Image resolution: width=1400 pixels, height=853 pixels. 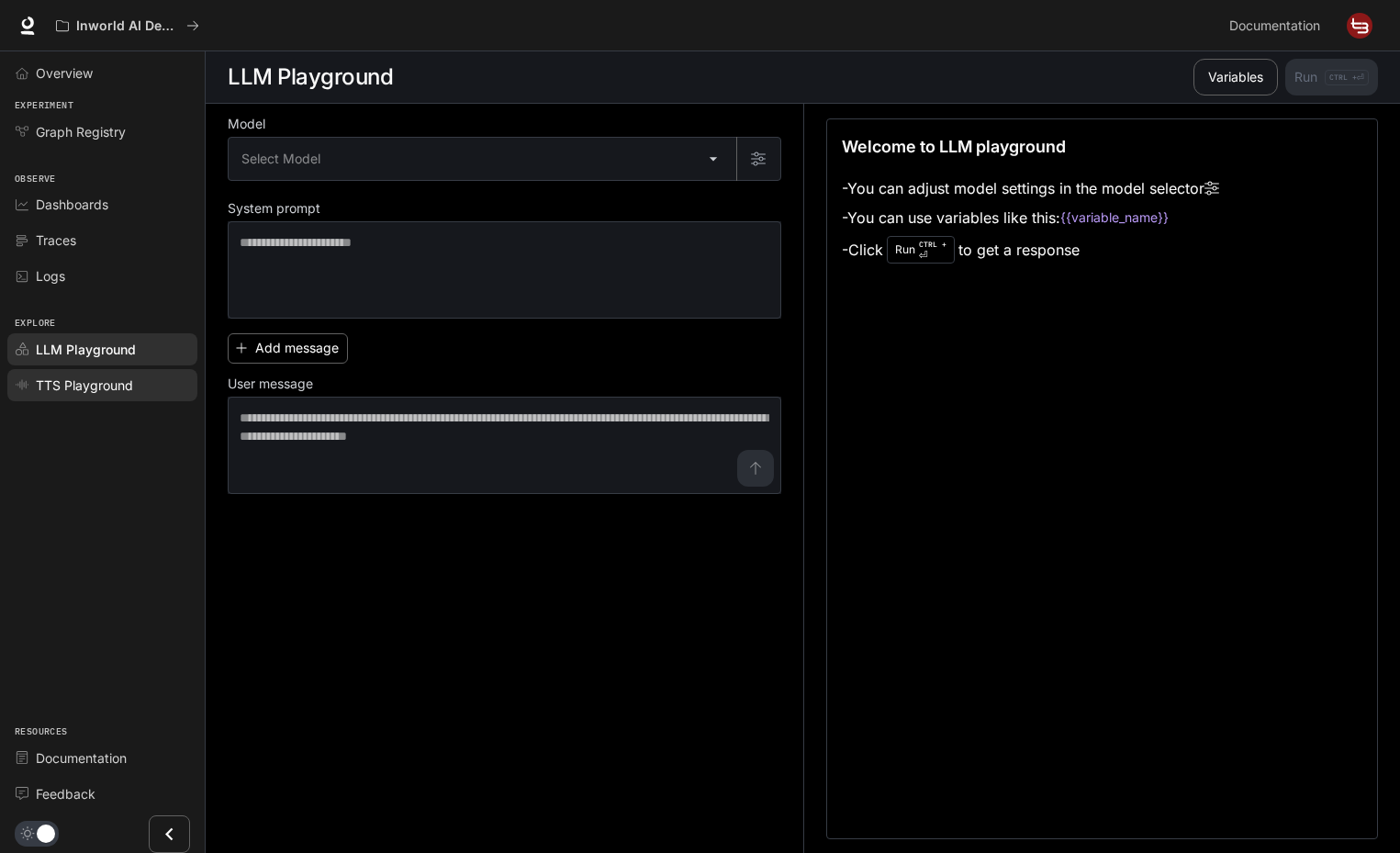 I want to click on p: System prompt, so click(x=274, y=208).